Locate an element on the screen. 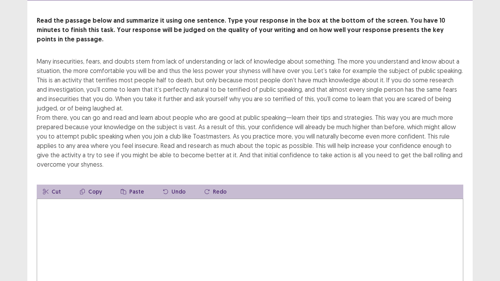  button: Undo is located at coordinates (174, 192).